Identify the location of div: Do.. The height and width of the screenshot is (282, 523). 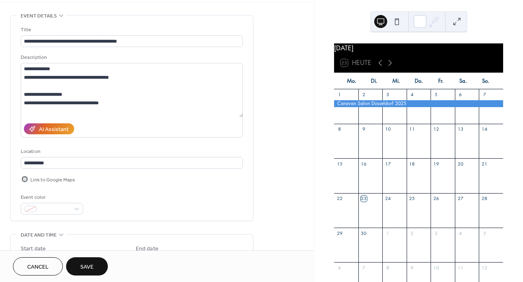
(418, 81).